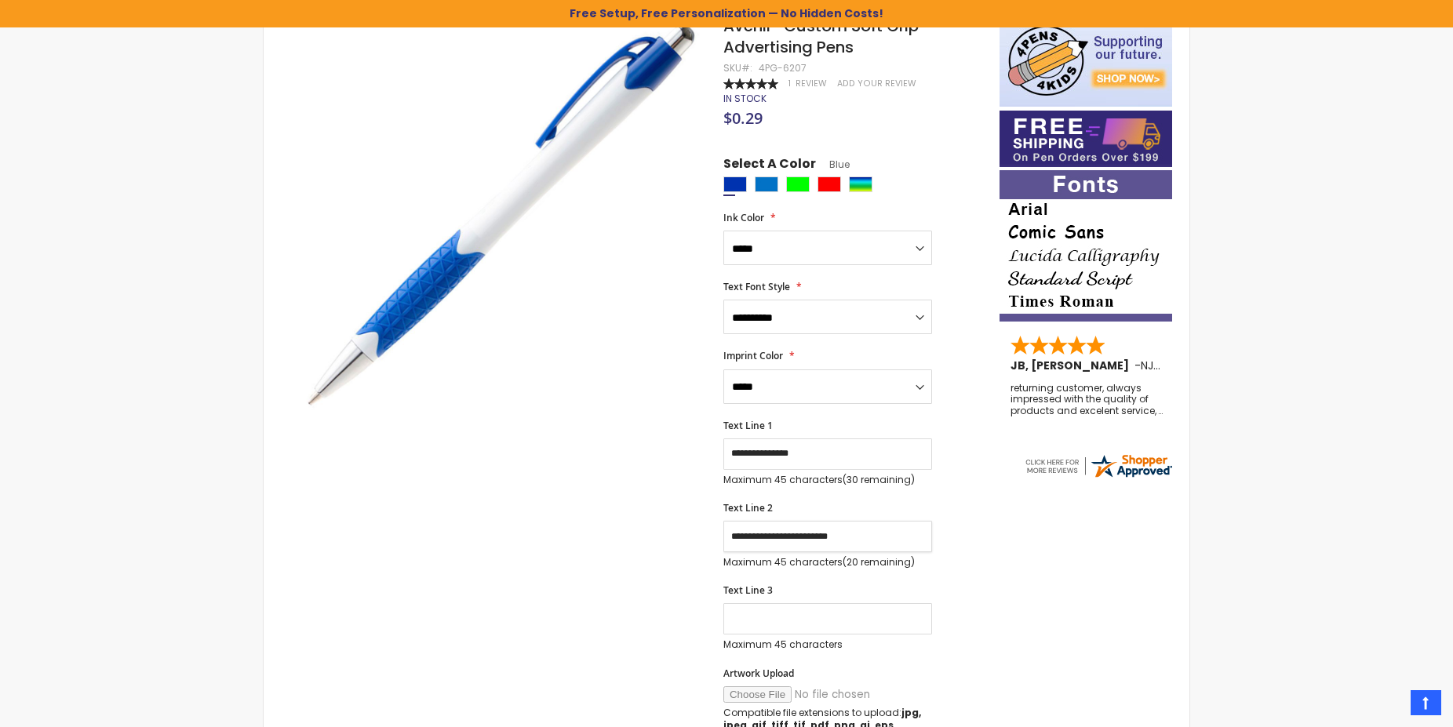  I want to click on span: Select A Color, so click(770, 166).